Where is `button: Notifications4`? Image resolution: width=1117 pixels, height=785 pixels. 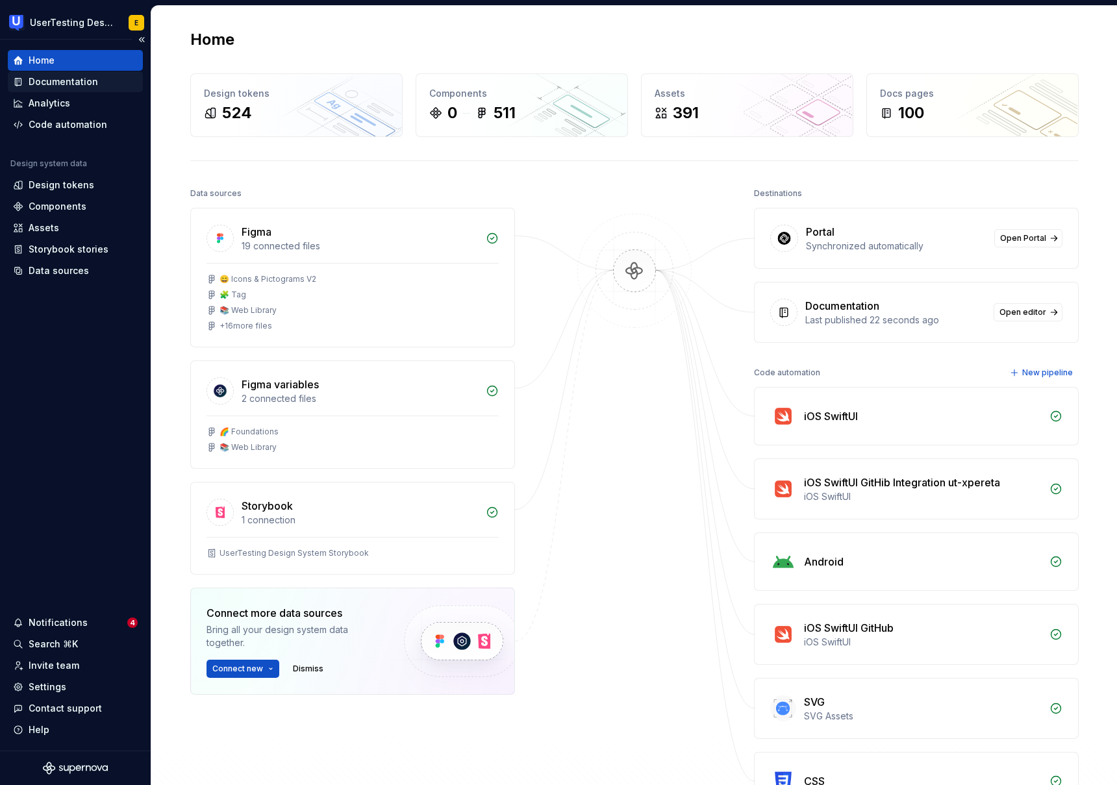
button: Notifications4 is located at coordinates (75, 623).